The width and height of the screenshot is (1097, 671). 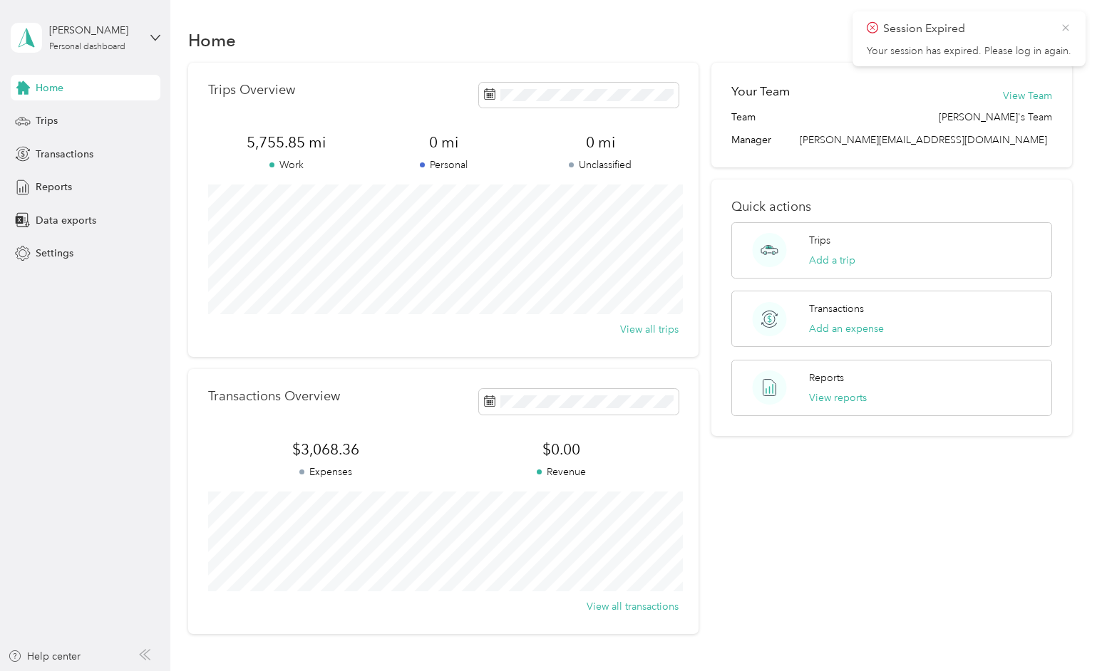 What do you see at coordinates (274, 396) in the screenshot?
I see `p: Transactions Overview` at bounding box center [274, 396].